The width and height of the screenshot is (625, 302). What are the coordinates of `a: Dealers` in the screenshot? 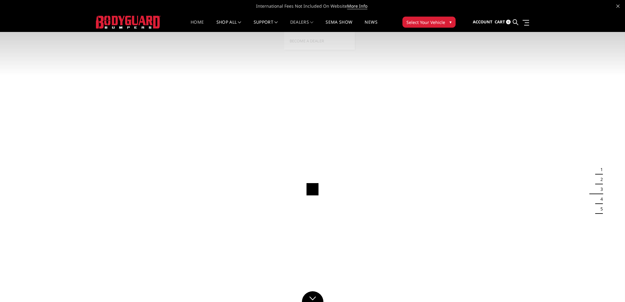 It's located at (302, 26).